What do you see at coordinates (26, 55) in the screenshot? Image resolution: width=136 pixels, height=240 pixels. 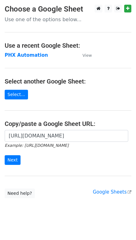 I see `a: PHX Automation` at bounding box center [26, 55].